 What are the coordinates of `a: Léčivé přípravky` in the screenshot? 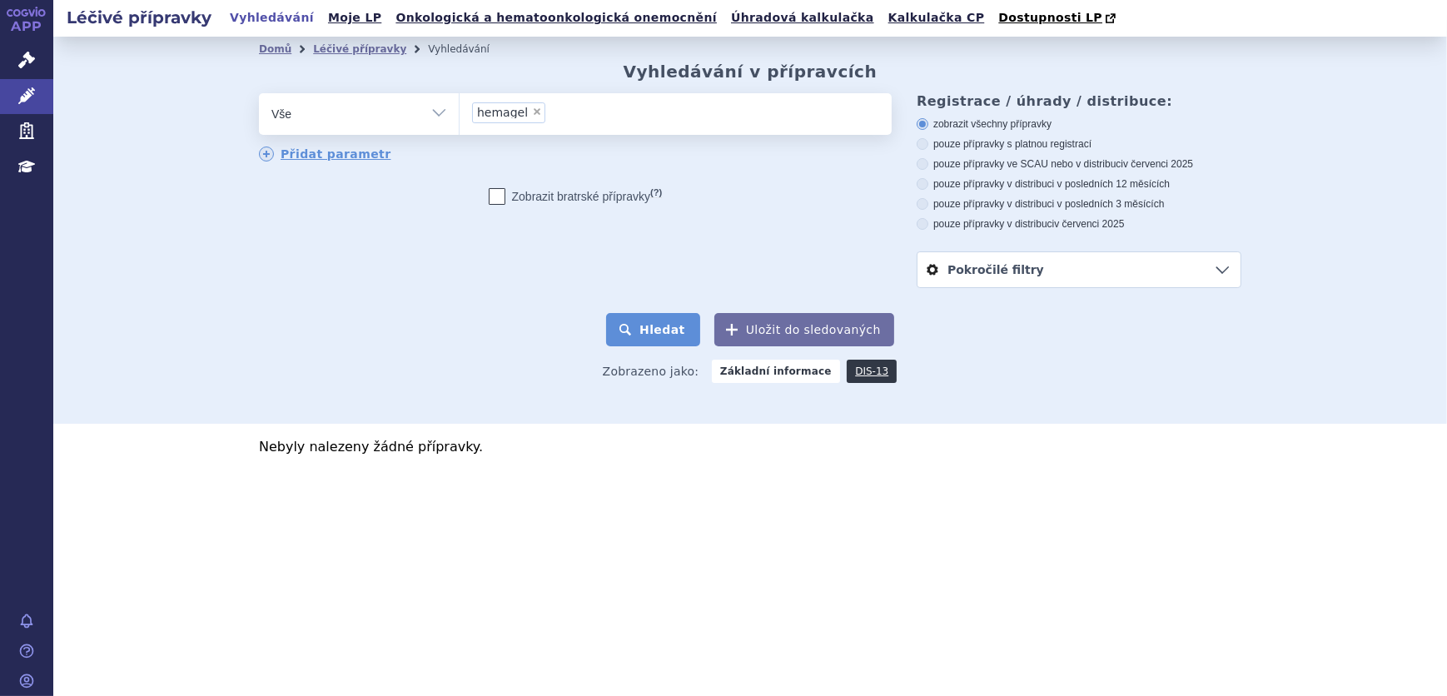 It's located at (360, 49).